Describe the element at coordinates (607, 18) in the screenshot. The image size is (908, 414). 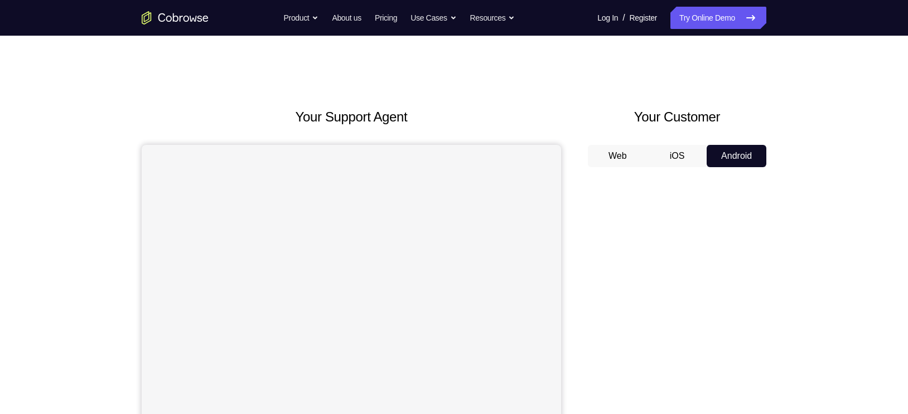
I see `a: Log In` at that location.